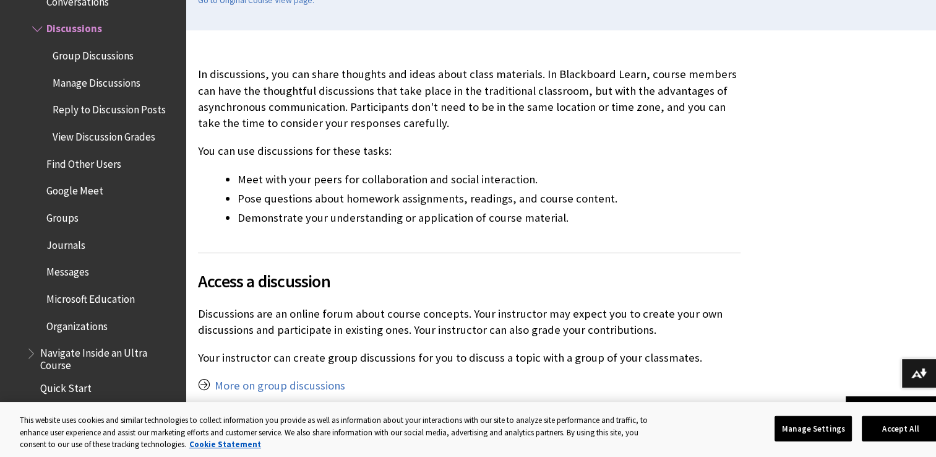  What do you see at coordinates (469, 151) in the screenshot?
I see `p: You can use discussions for these tasks:` at bounding box center [469, 151].